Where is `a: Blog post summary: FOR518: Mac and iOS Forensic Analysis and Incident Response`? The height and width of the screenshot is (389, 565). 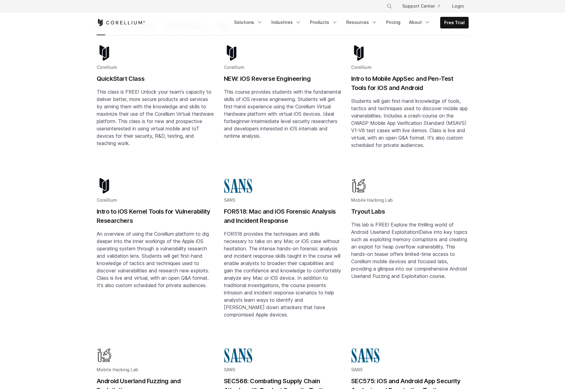 a: Blog post summary: FOR518: Mac and iOS Forensic Analysis and Incident Response is located at coordinates (283, 258).